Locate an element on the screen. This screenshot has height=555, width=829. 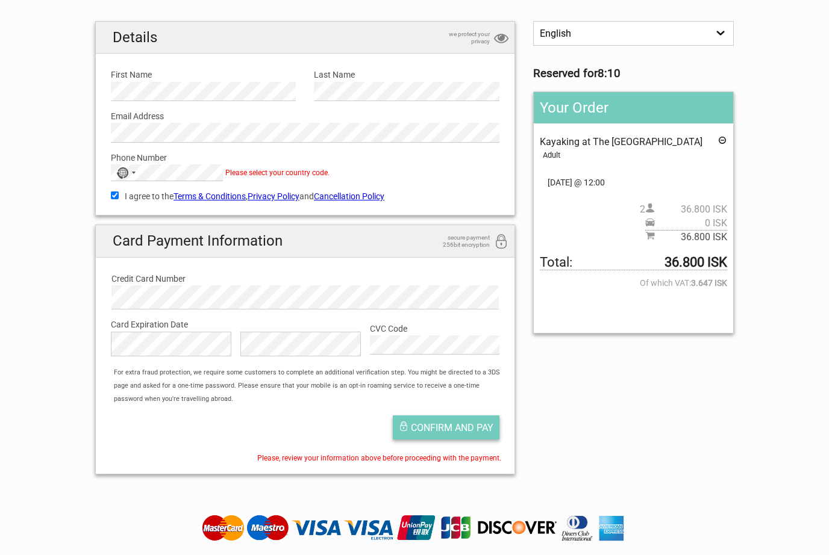
img: Tourdesk accepts is located at coordinates (414, 528).